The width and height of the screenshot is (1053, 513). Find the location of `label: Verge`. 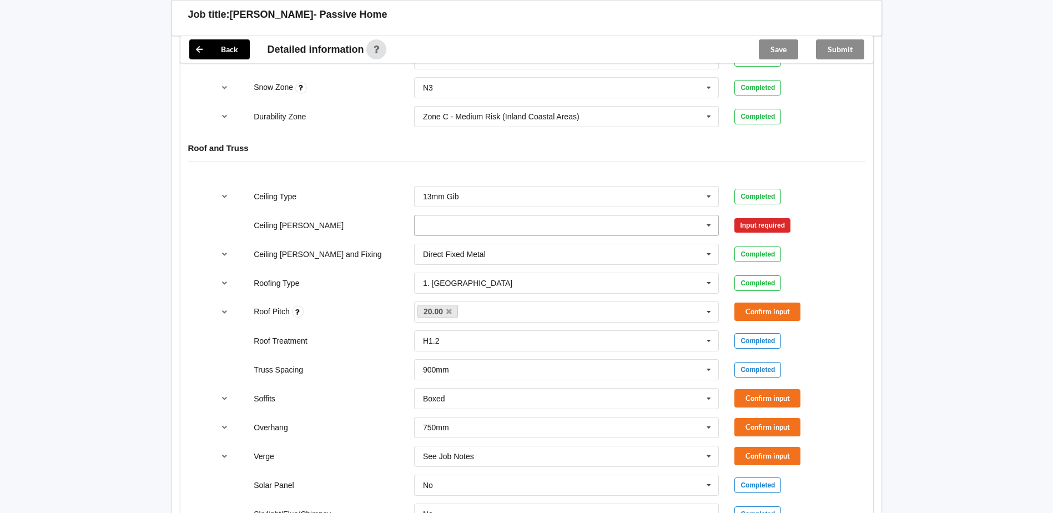

label: Verge is located at coordinates (264, 456).